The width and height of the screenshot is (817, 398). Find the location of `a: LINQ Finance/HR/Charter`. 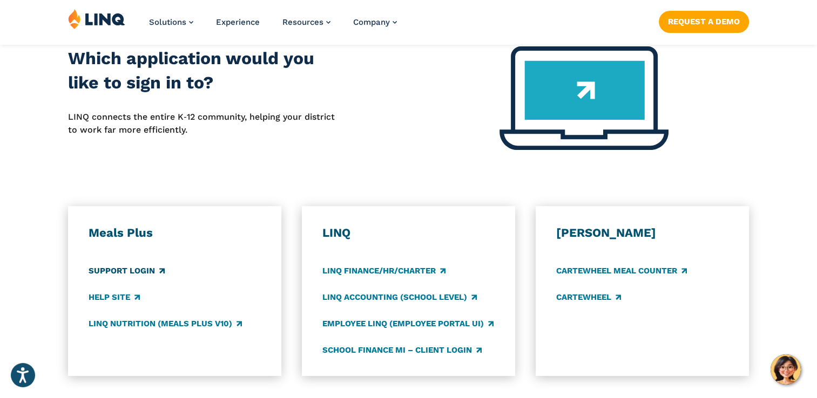

a: LINQ Finance/HR/Charter is located at coordinates (384, 271).